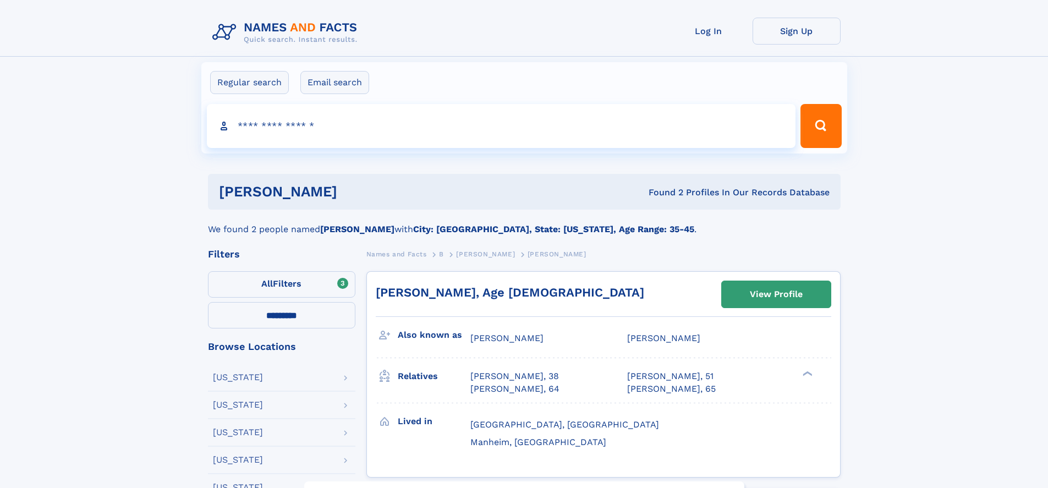 This screenshot has width=1048, height=488. What do you see at coordinates (524, 223) in the screenshot?
I see `div: We found 2 people named with .` at bounding box center [524, 223].